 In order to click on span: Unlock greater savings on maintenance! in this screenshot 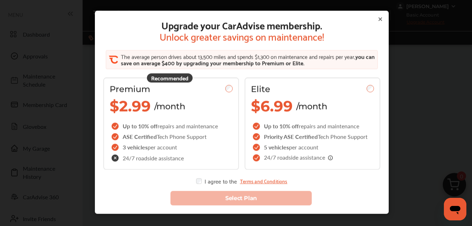, I will do `click(242, 36)`.